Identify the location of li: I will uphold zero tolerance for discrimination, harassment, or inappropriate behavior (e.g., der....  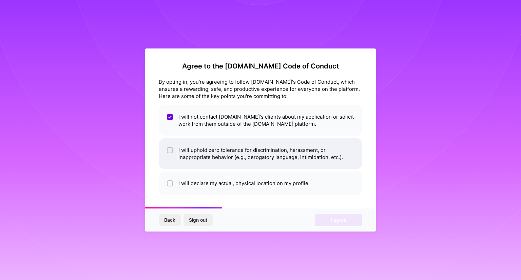
(260, 154).